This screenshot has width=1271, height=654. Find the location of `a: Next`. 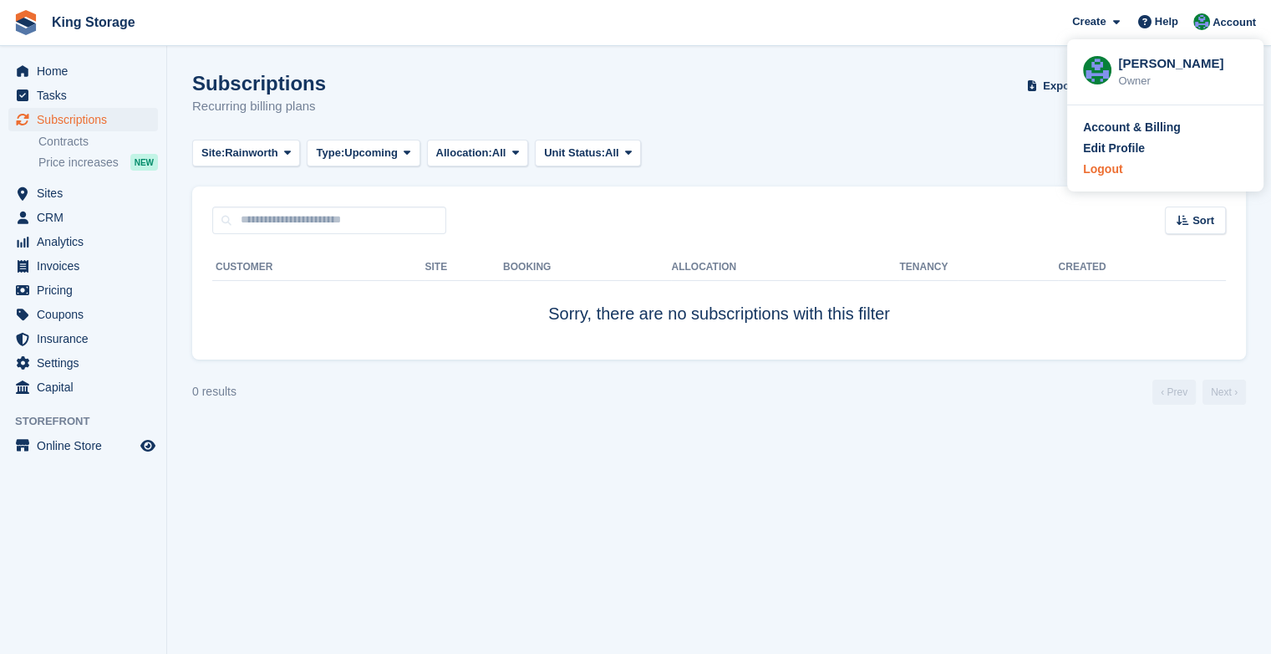

a: Next is located at coordinates (1225, 392).